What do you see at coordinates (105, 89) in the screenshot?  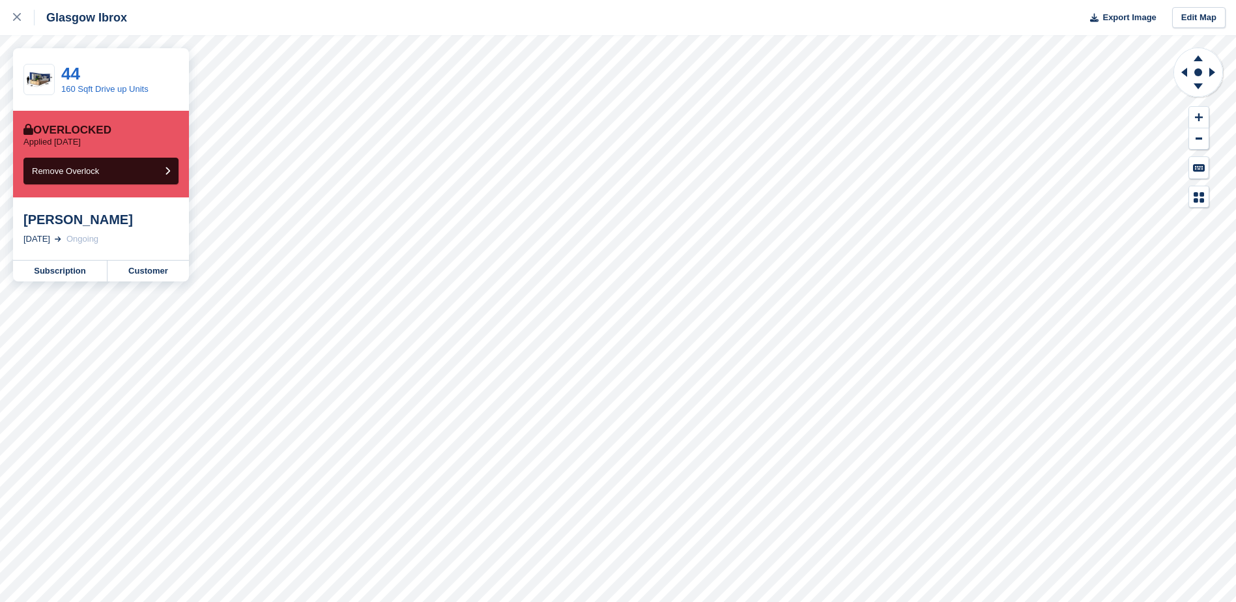 I see `a: 160 Sqft Drive up Units` at bounding box center [105, 89].